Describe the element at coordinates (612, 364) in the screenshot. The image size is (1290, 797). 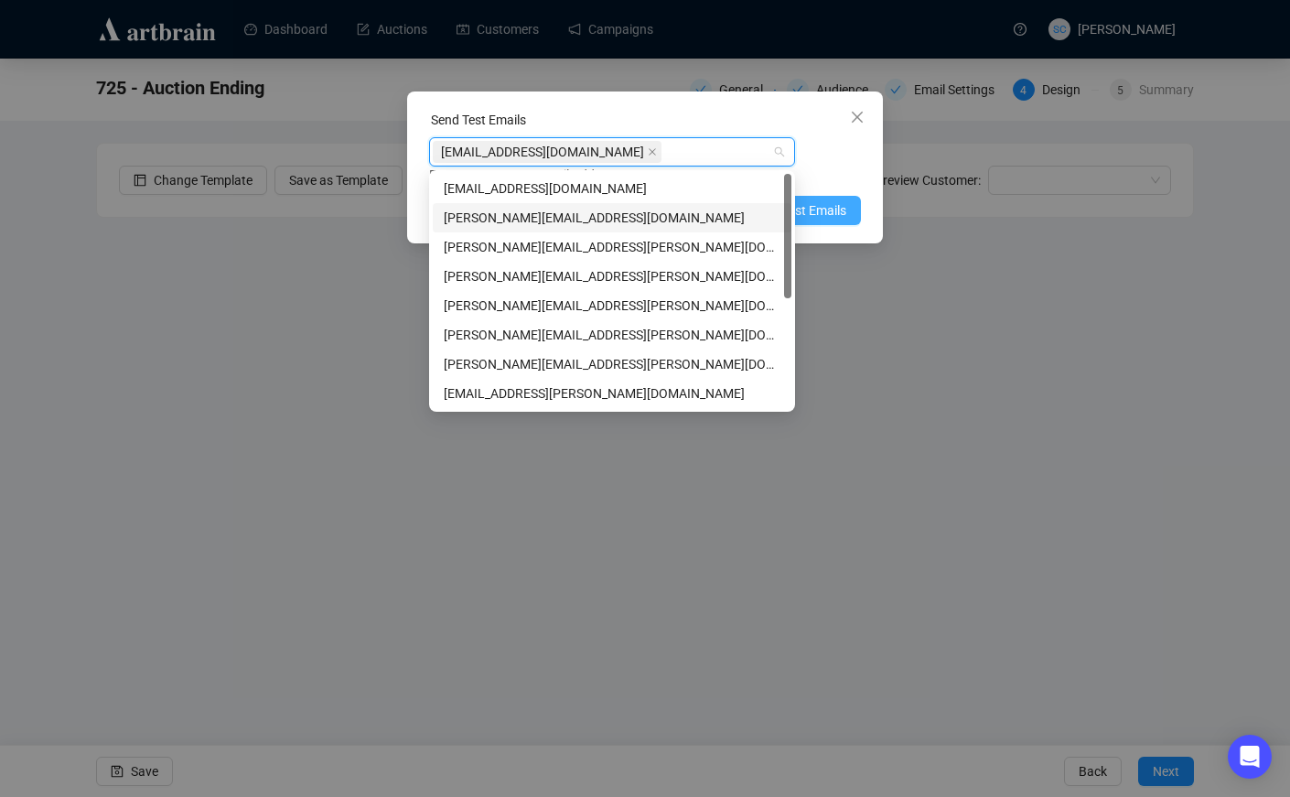
I see `div: bobby.eaton@rrauction.com` at that location.